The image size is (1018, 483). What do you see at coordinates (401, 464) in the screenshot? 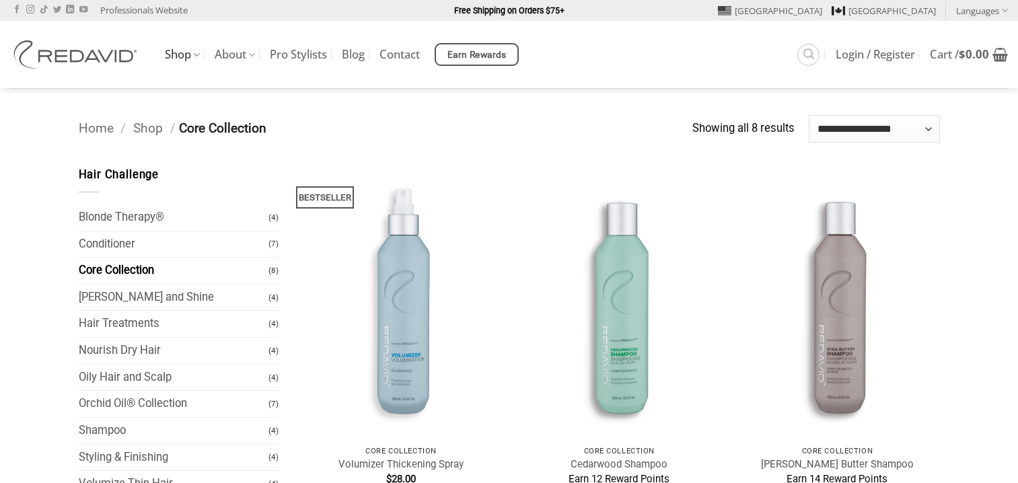
I see `a: Volumizer Thickening Spray` at bounding box center [401, 464].